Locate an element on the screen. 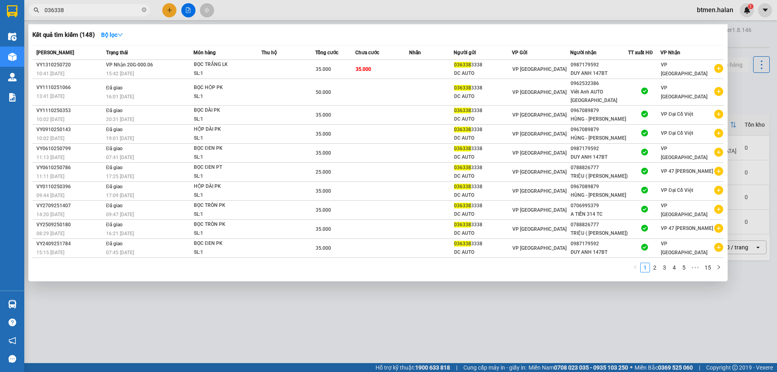 This screenshot has width=777, height=372. div: HỘP DÀI PK is located at coordinates (224, 186).